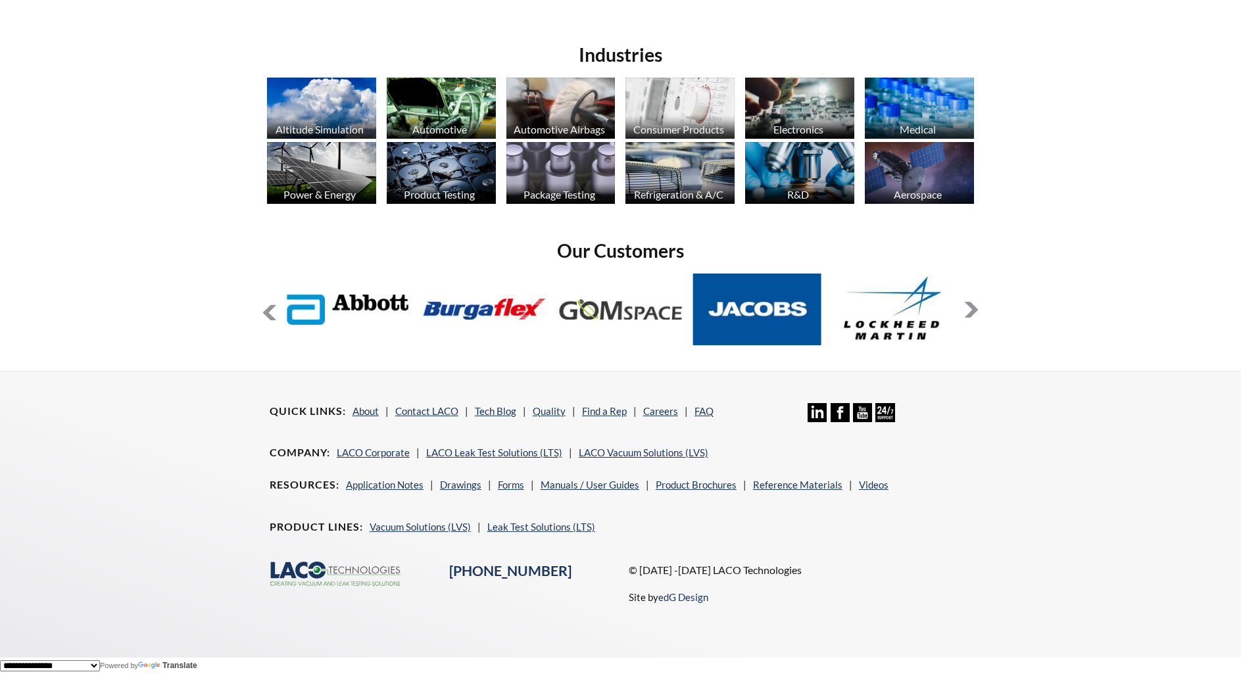 The image size is (1241, 674). Describe the element at coordinates (800, 108) in the screenshot. I see `img: industry_Electronics_670x376.jpg` at that location.